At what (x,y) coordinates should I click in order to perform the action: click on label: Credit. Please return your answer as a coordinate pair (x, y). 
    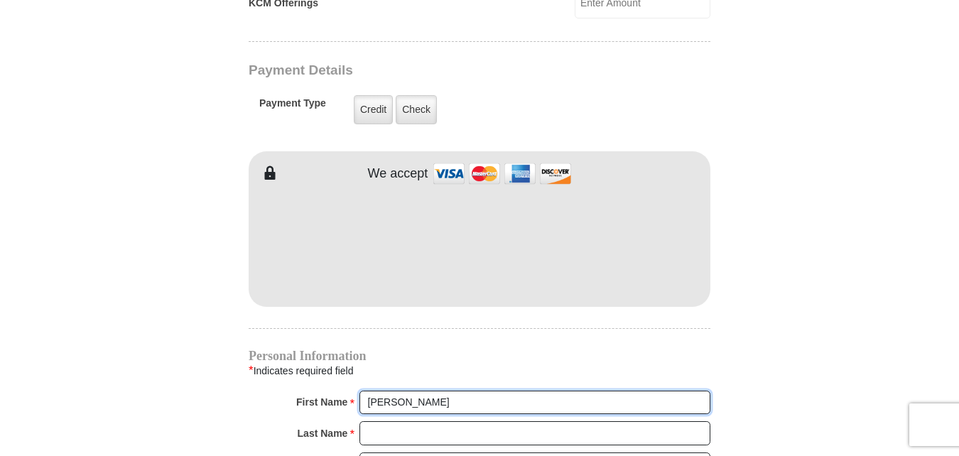
    Looking at the image, I should click on (373, 109).